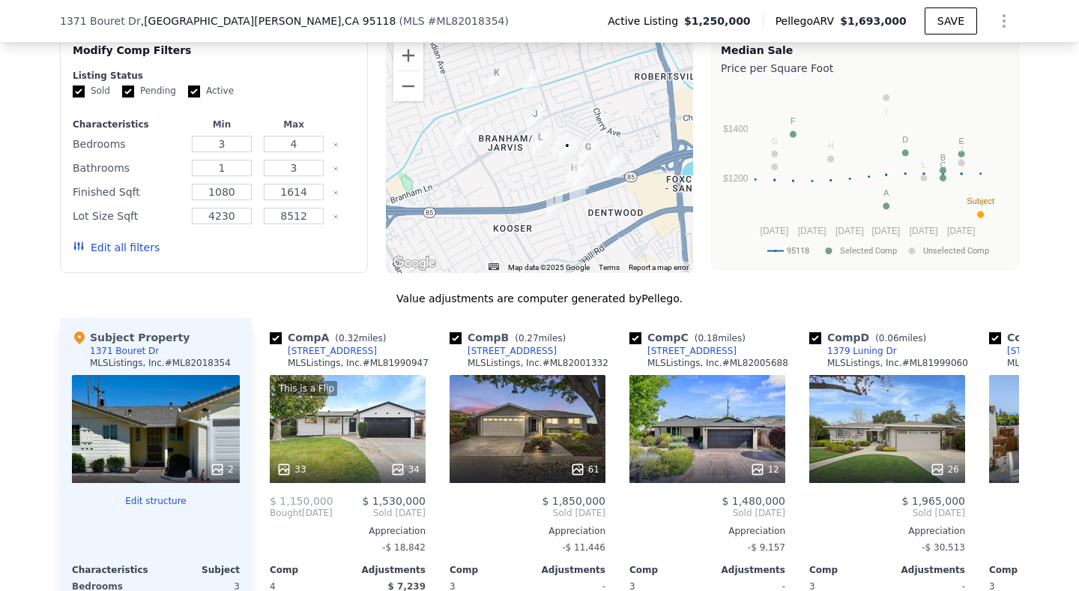 This screenshot has width=1079, height=591. Describe the element at coordinates (127, 216) in the screenshot. I see `div: Lot Size Sqft` at that location.